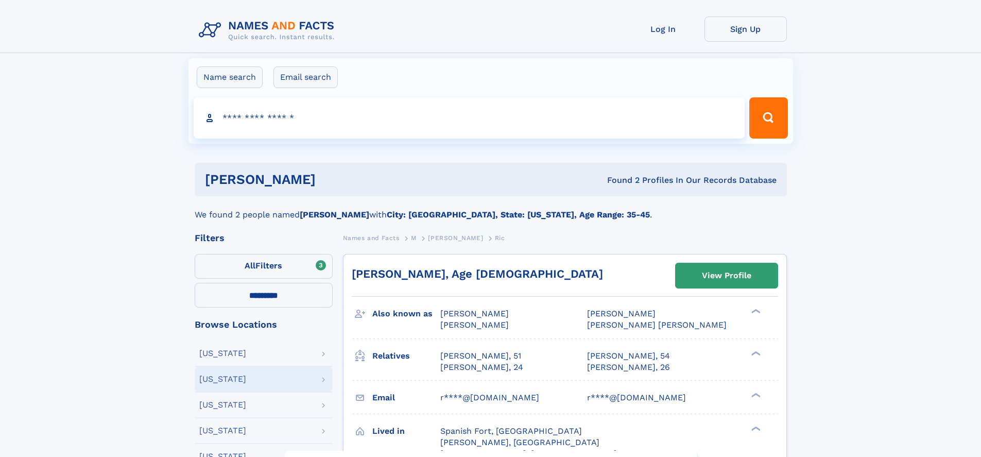  What do you see at coordinates (305, 77) in the screenshot?
I see `label: Email search` at bounding box center [305, 77].